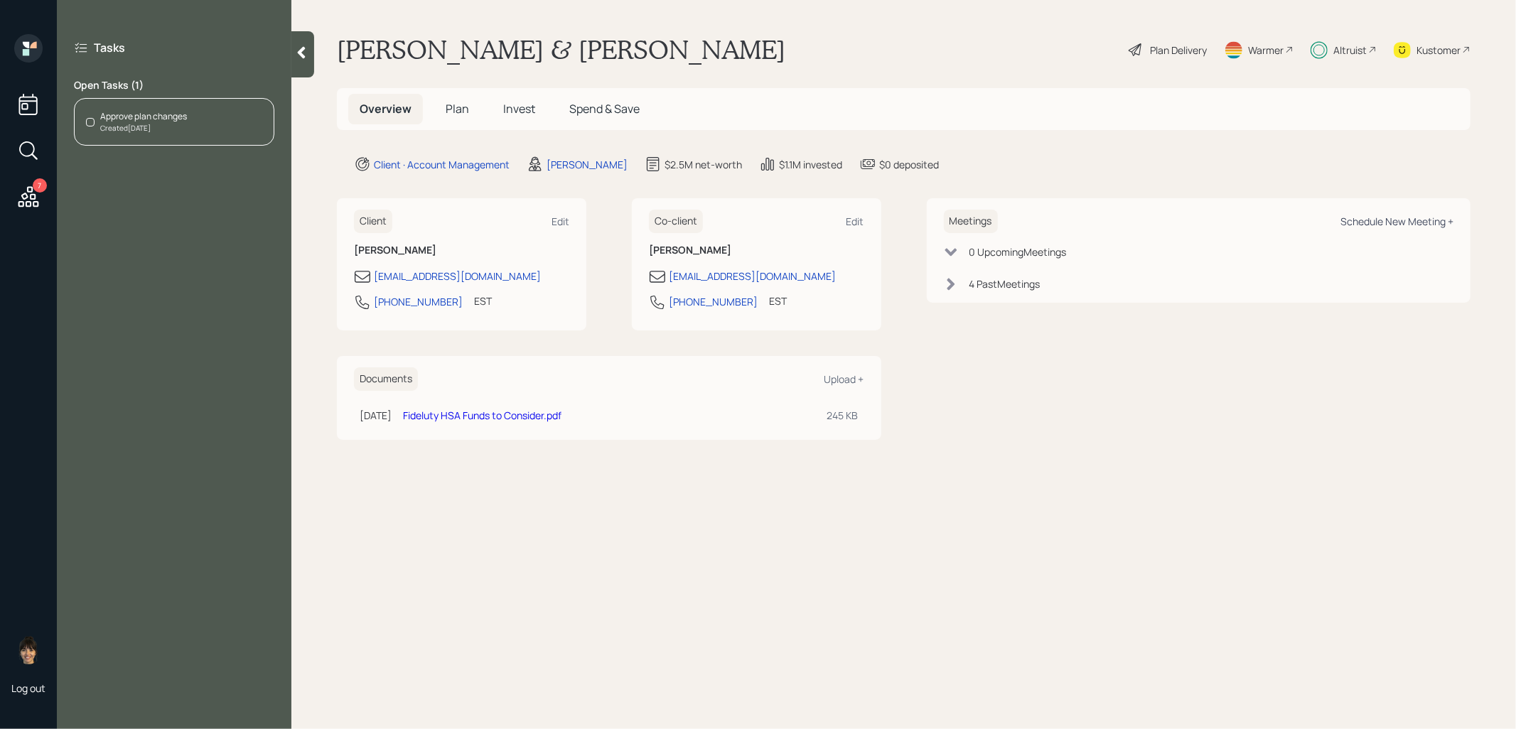 The height and width of the screenshot is (729, 1516). What do you see at coordinates (109, 48) in the screenshot?
I see `label: Tasks` at bounding box center [109, 48].